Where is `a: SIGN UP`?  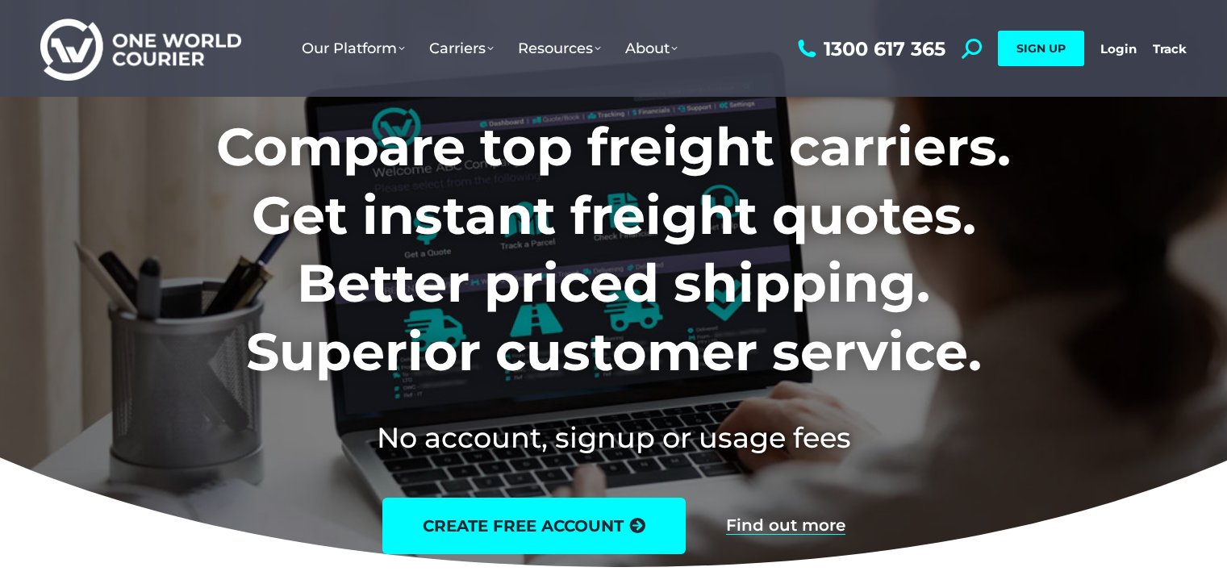 a: SIGN UP is located at coordinates (1041, 48).